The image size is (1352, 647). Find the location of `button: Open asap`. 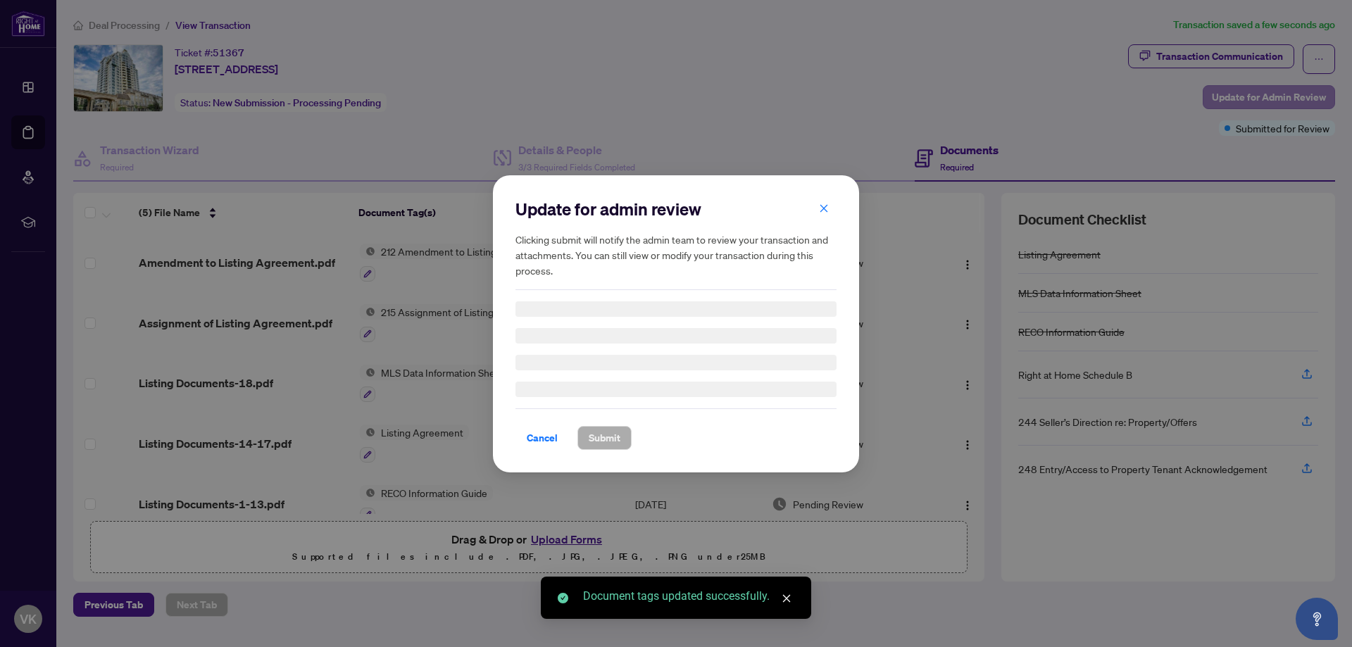

button: Open asap is located at coordinates (1317, 619).